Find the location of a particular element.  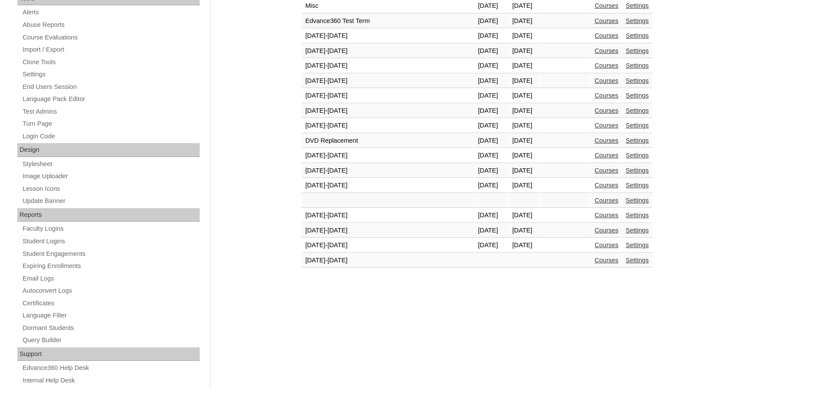

a: Turn Page is located at coordinates (111, 124).